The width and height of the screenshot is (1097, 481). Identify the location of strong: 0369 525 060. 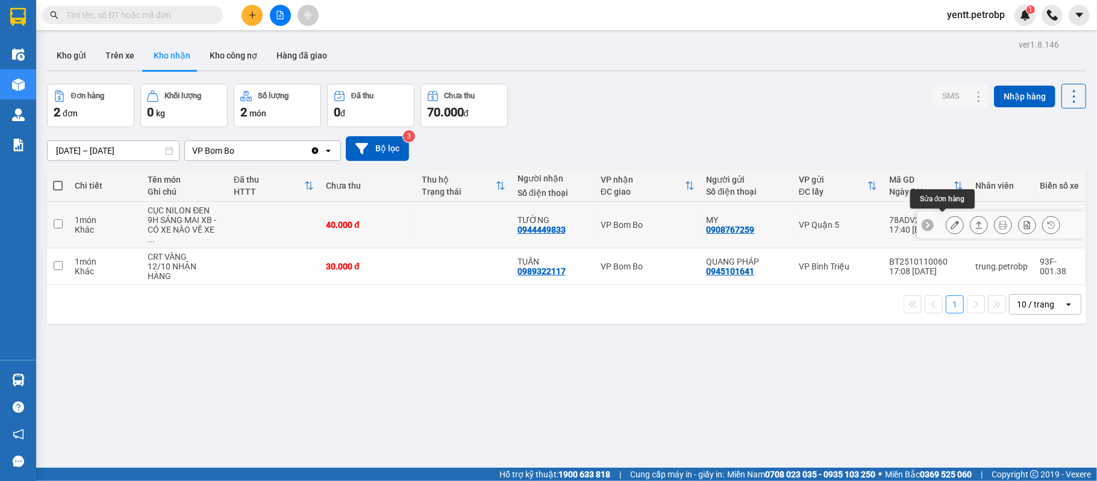
(946, 474).